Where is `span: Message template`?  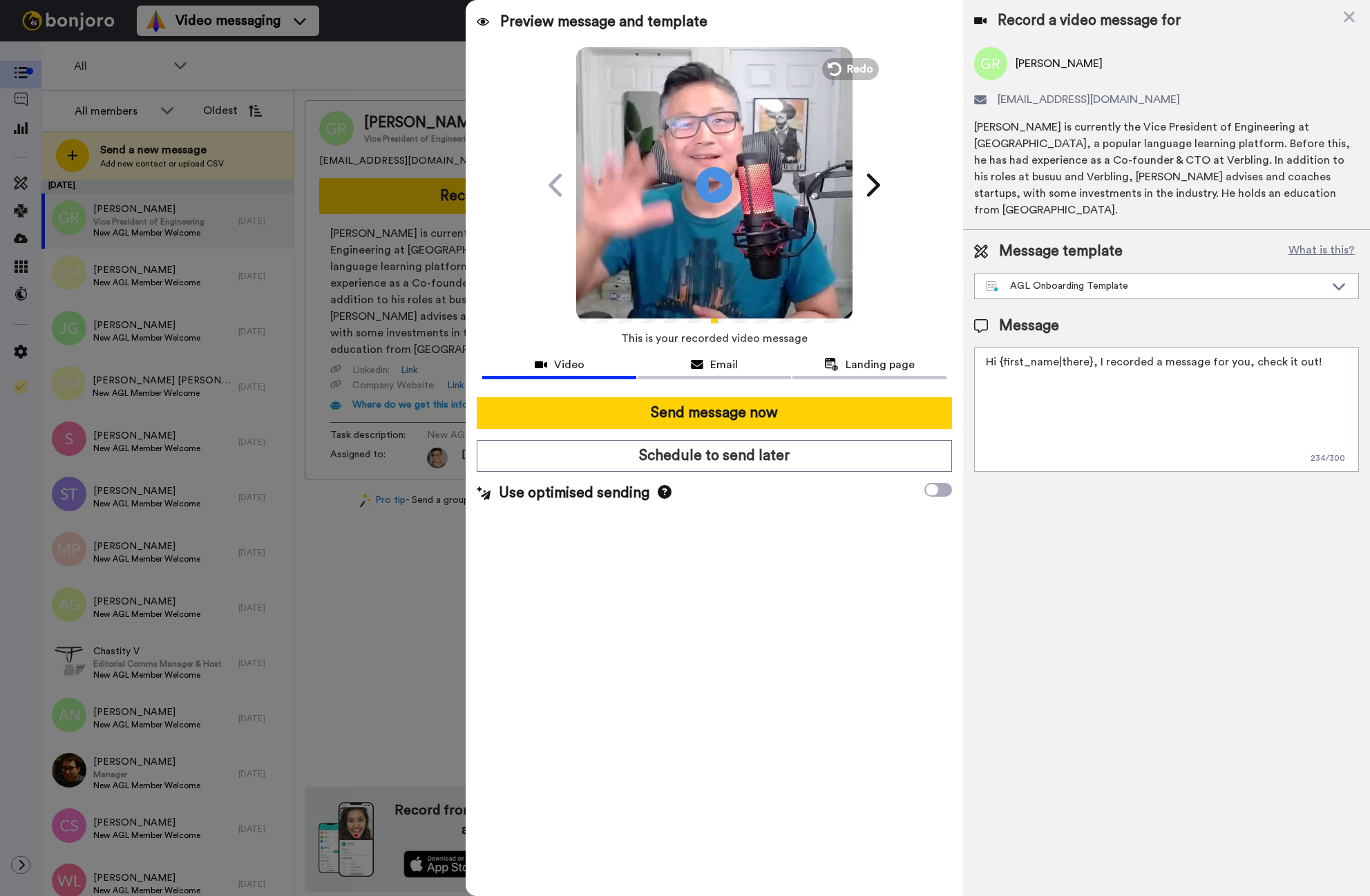
span: Message template is located at coordinates (1060, 251).